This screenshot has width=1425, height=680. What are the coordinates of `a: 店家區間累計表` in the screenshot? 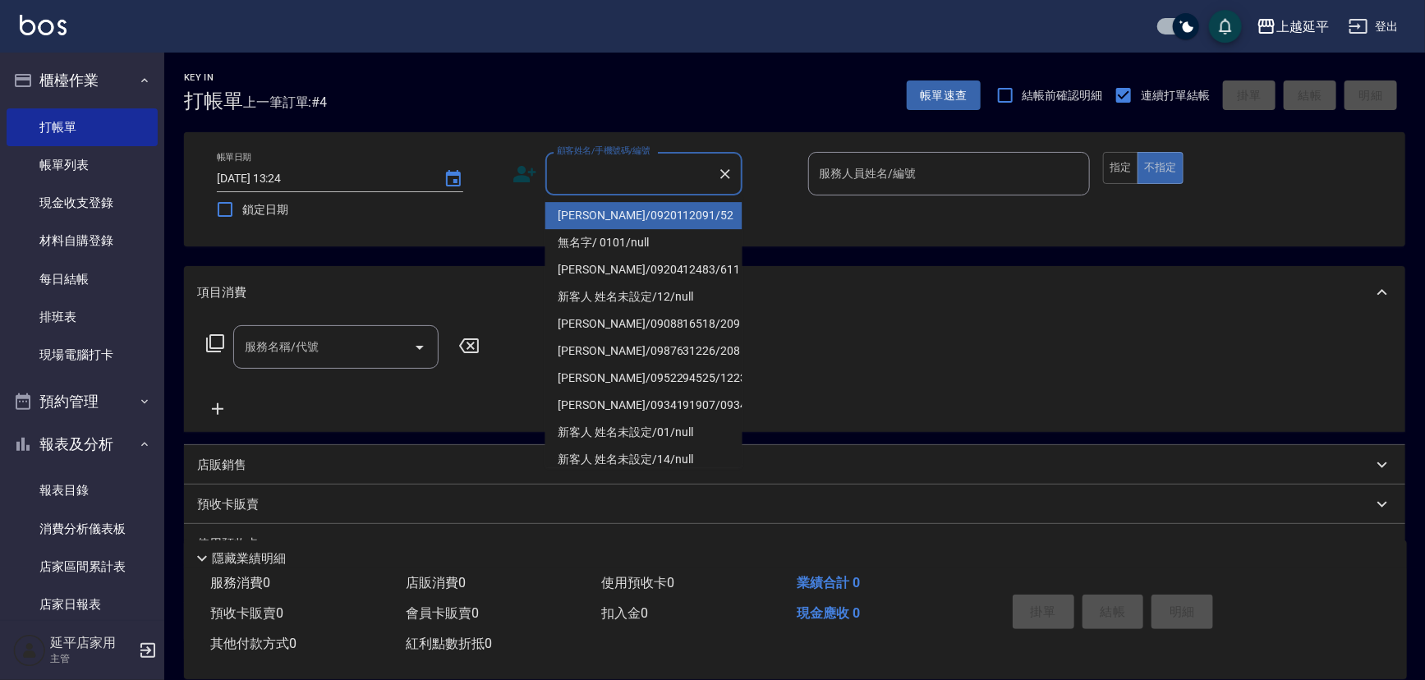 It's located at (82, 567).